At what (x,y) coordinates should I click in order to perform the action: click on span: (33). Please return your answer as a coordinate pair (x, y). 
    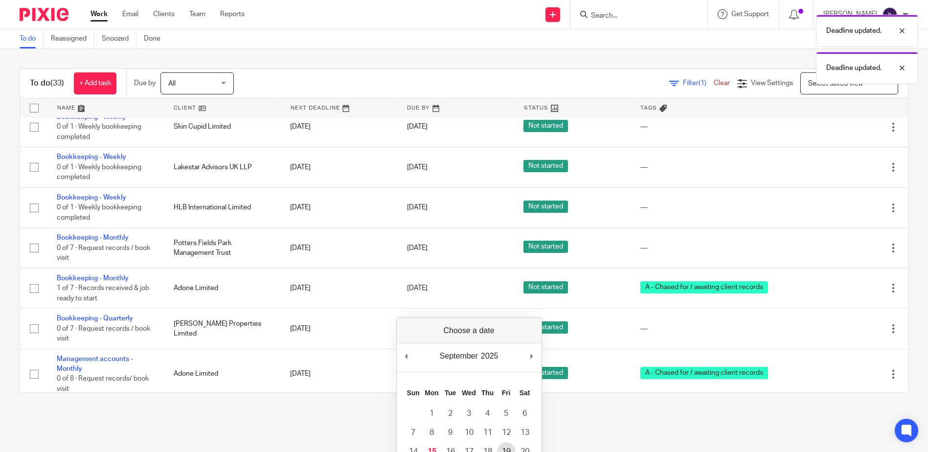
    Looking at the image, I should click on (57, 83).